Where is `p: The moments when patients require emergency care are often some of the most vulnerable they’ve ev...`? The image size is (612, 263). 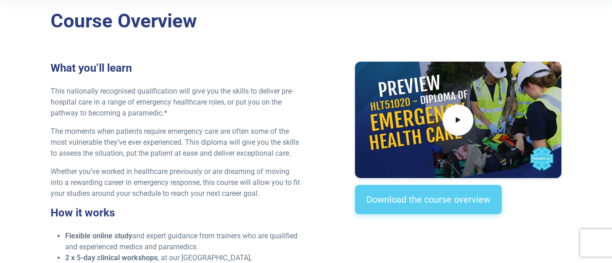 p: The moments when patients require emergency care are often some of the most vulnerable they’ve ev... is located at coordinates (176, 142).